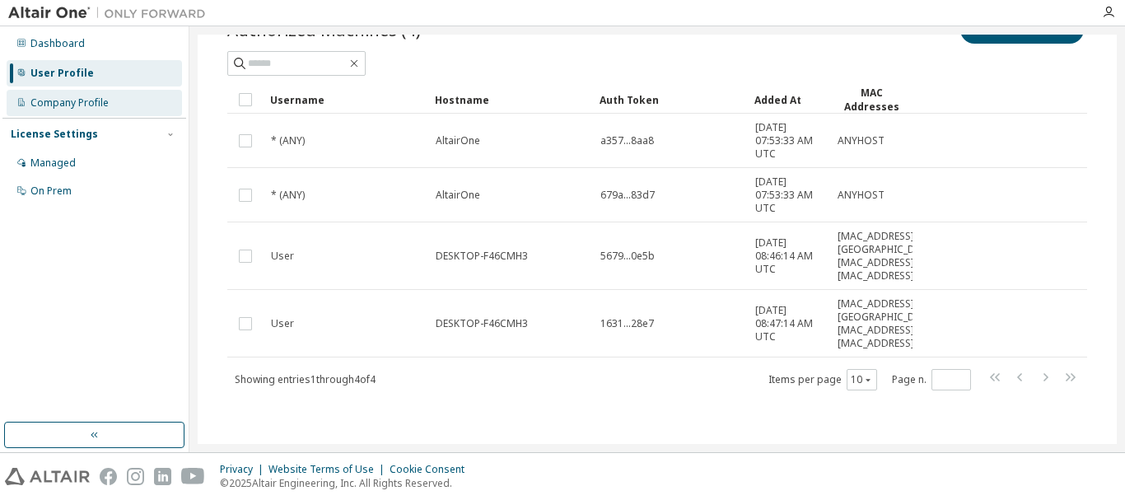 Image resolution: width=1125 pixels, height=500 pixels. What do you see at coordinates (58, 44) in the screenshot?
I see `div: Dashboard` at bounding box center [58, 44].